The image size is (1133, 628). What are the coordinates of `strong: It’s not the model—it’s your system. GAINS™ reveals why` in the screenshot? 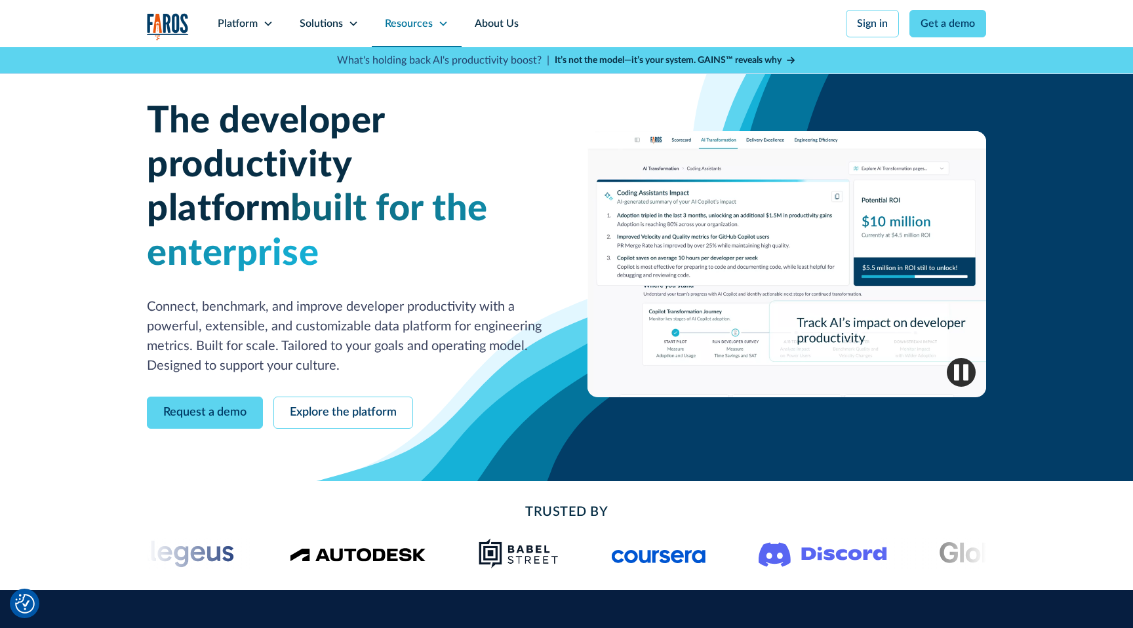 It's located at (668, 60).